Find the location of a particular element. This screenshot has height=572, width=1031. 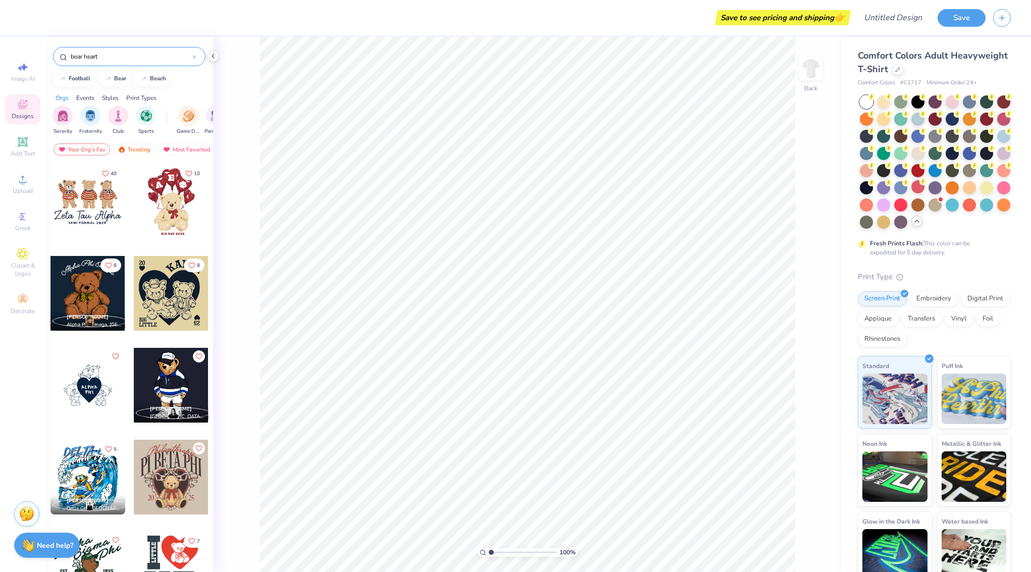

div: Rhinestones is located at coordinates (882, 339).